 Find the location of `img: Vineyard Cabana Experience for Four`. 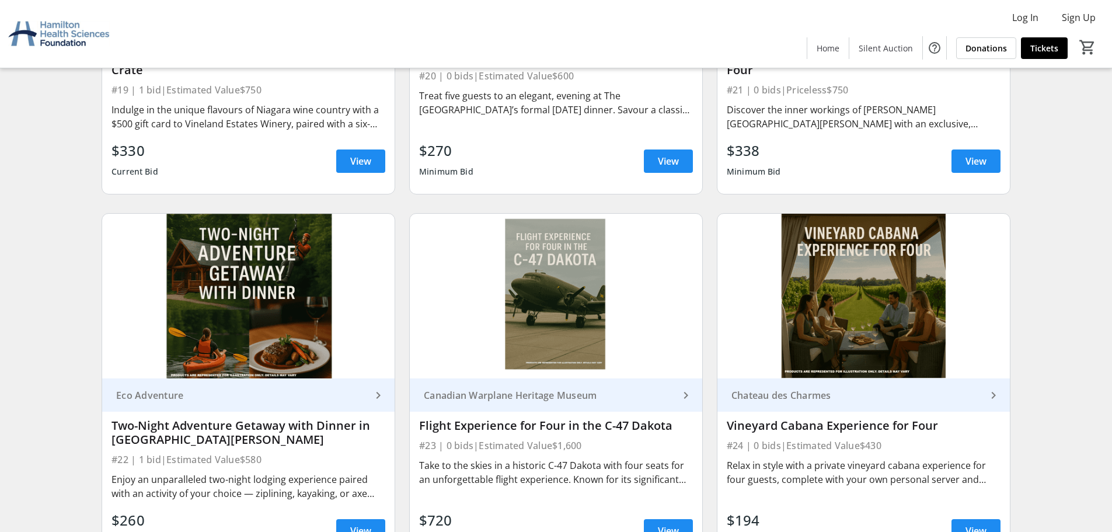

img: Vineyard Cabana Experience for Four is located at coordinates (863, 296).